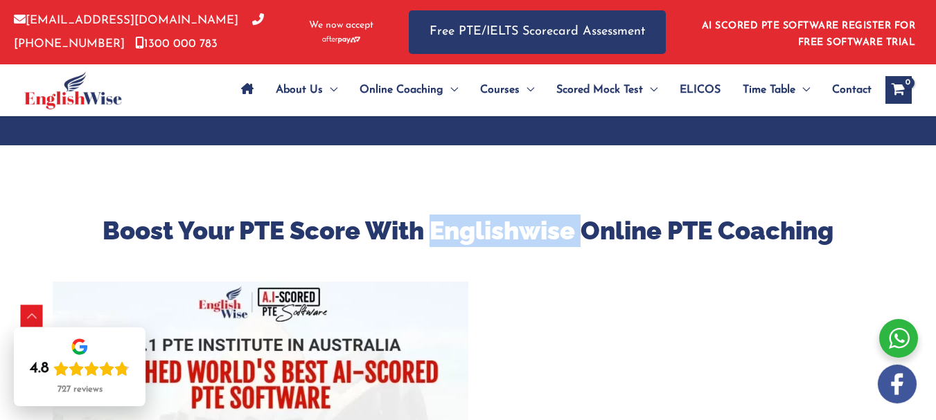  Describe the element at coordinates (39, 369) in the screenshot. I see `div: 4.8` at that location.